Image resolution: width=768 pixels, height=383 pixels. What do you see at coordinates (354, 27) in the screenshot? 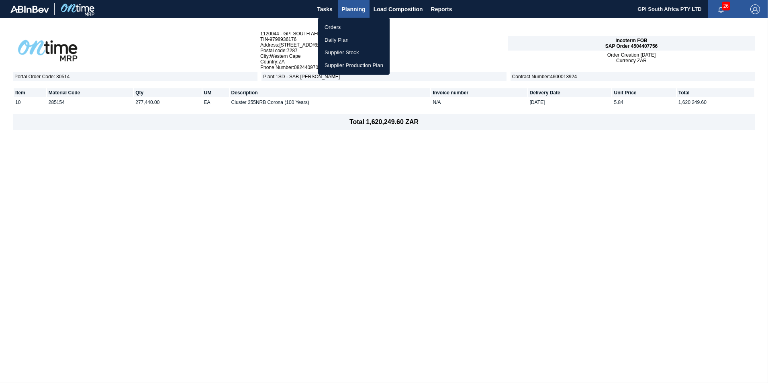
I see `li: Orders` at bounding box center [354, 27].